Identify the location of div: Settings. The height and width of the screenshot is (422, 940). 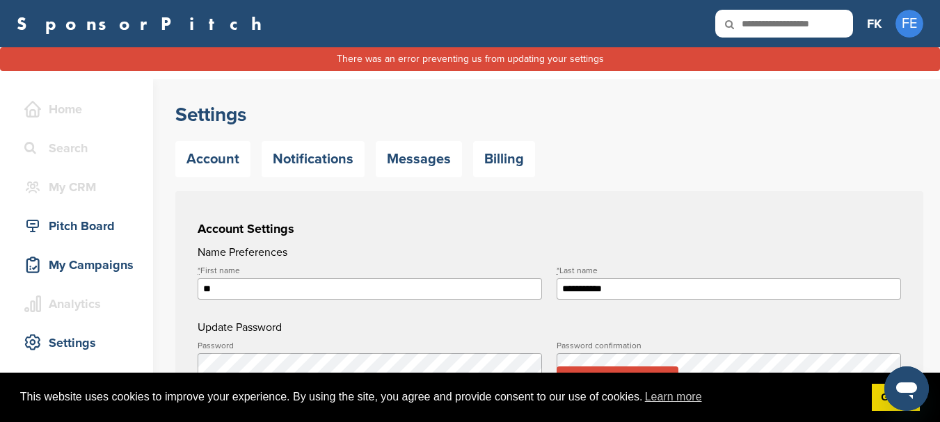
(80, 343).